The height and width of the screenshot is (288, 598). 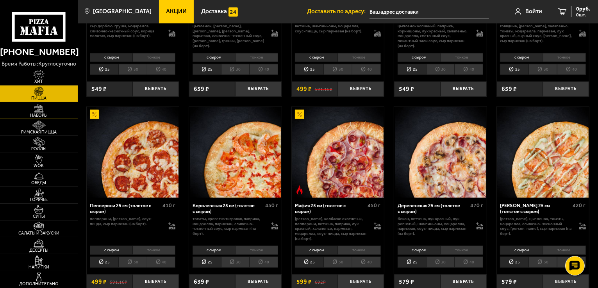 I want to click on p: сыр дорблю, груша, моцарелла, сливочно-чесночный соус, корица молотая, сыр пармезан (на борт)., so click(x=126, y=31).